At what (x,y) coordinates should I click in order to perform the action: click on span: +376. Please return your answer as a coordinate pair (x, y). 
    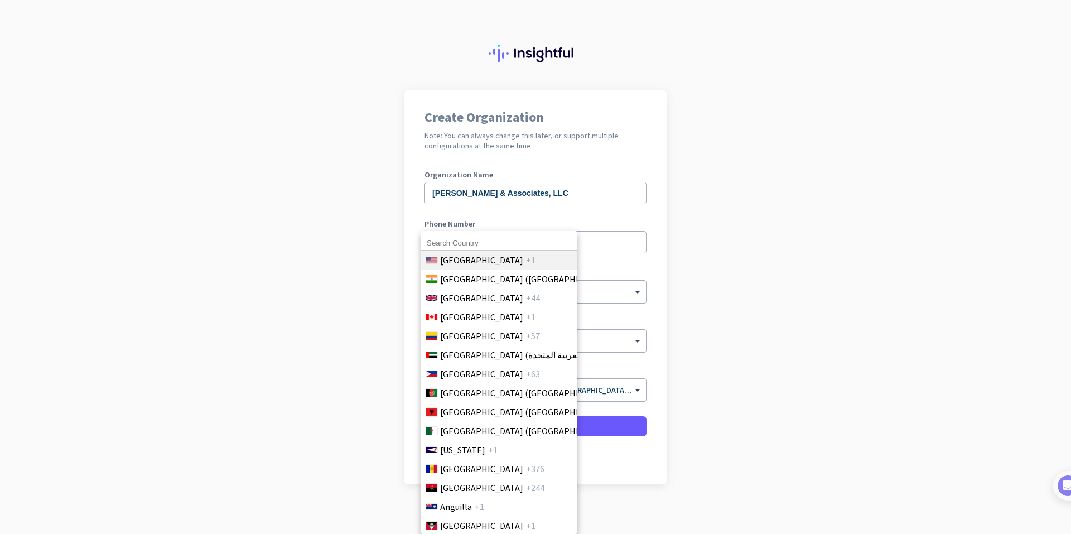
    Looking at the image, I should click on (535, 469).